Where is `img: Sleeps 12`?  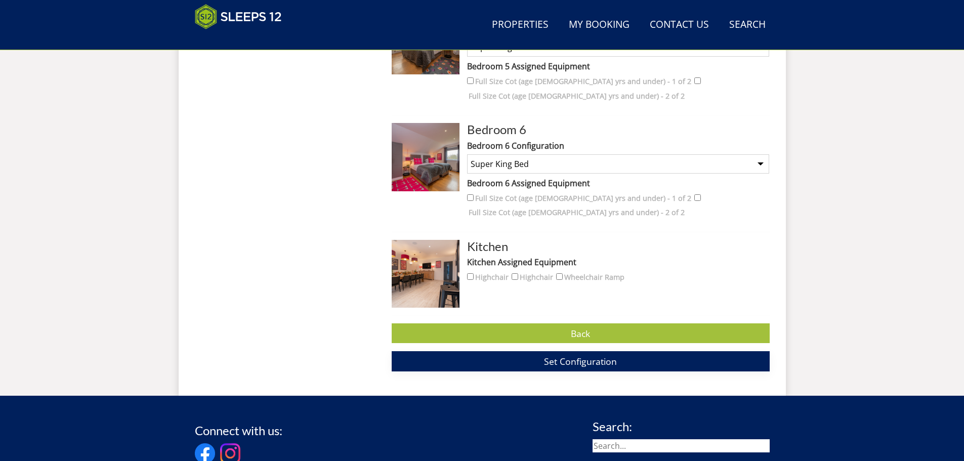
img: Sleeps 12 is located at coordinates (238, 17).